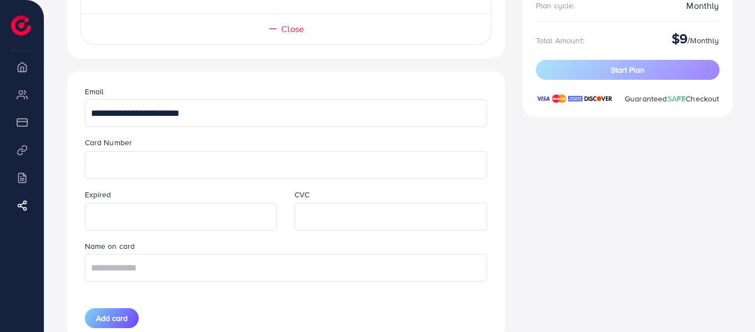  Describe the element at coordinates (21, 26) in the screenshot. I see `img: logo` at that location.